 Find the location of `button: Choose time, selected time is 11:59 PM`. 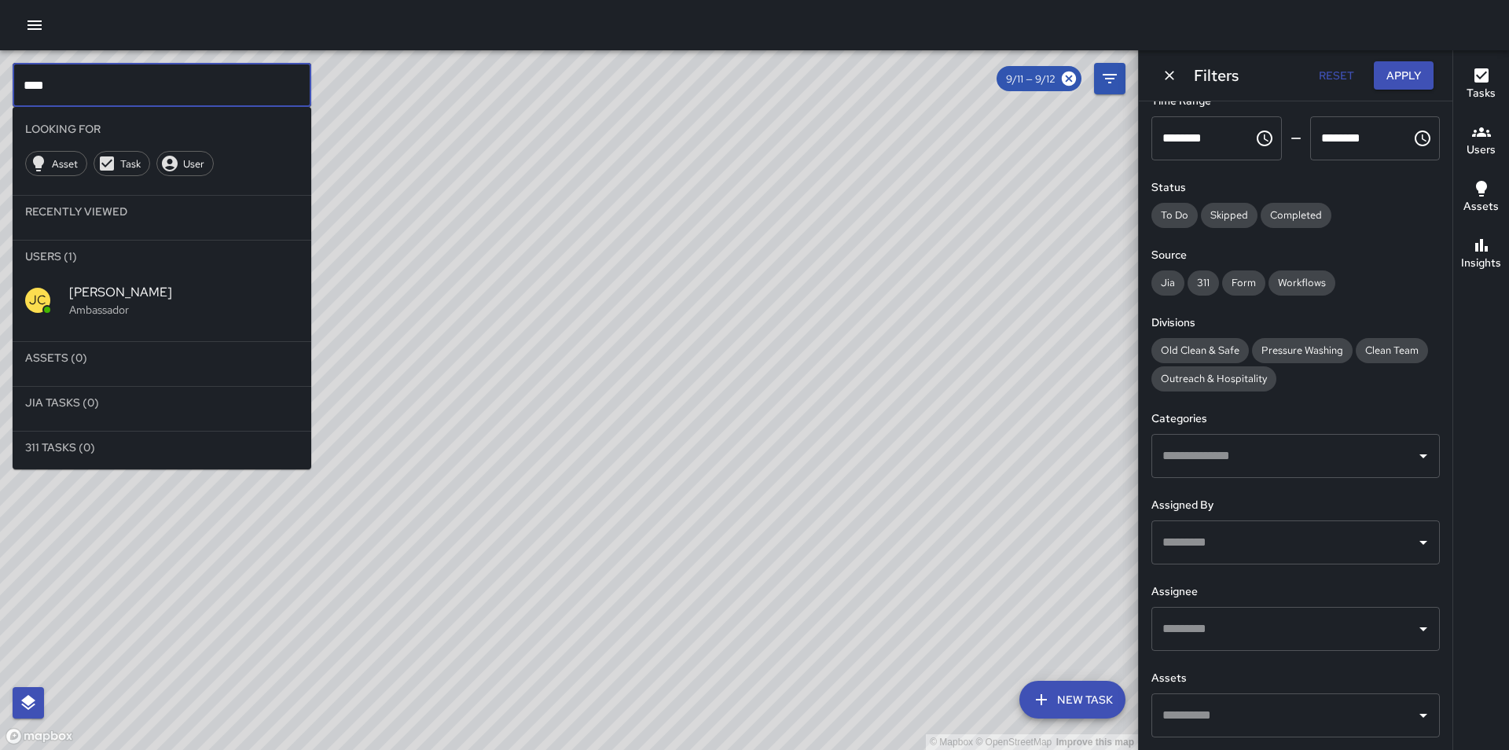

button: Choose time, selected time is 11:59 PM is located at coordinates (1423, 138).